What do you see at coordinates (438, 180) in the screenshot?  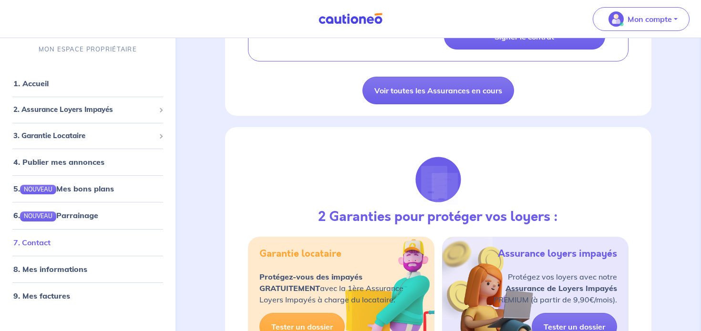 I see `img: justif-loupe` at bounding box center [438, 180].